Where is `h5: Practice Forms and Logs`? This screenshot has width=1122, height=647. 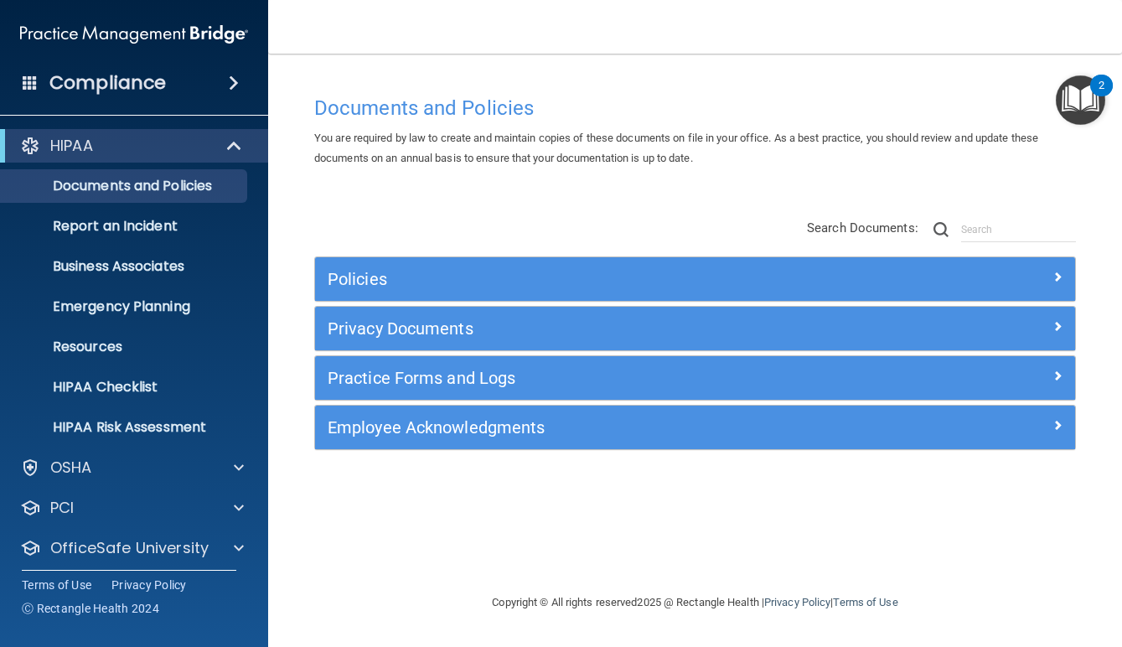 h5: Practice Forms and Logs is located at coordinates (600, 378).